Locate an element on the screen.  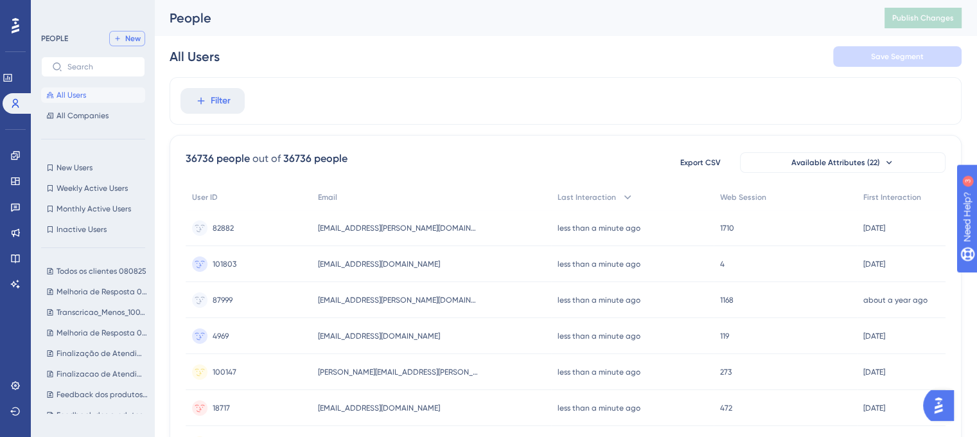
span: New is located at coordinates (133, 39).